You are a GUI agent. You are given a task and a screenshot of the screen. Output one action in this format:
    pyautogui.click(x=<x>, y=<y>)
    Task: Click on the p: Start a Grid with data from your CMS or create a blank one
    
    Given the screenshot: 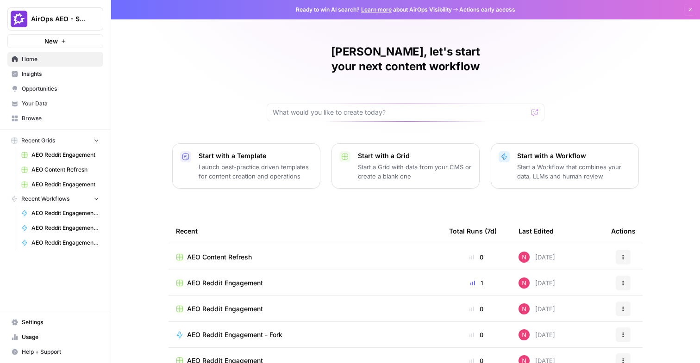 What is the action you would take?
    pyautogui.click(x=415, y=172)
    